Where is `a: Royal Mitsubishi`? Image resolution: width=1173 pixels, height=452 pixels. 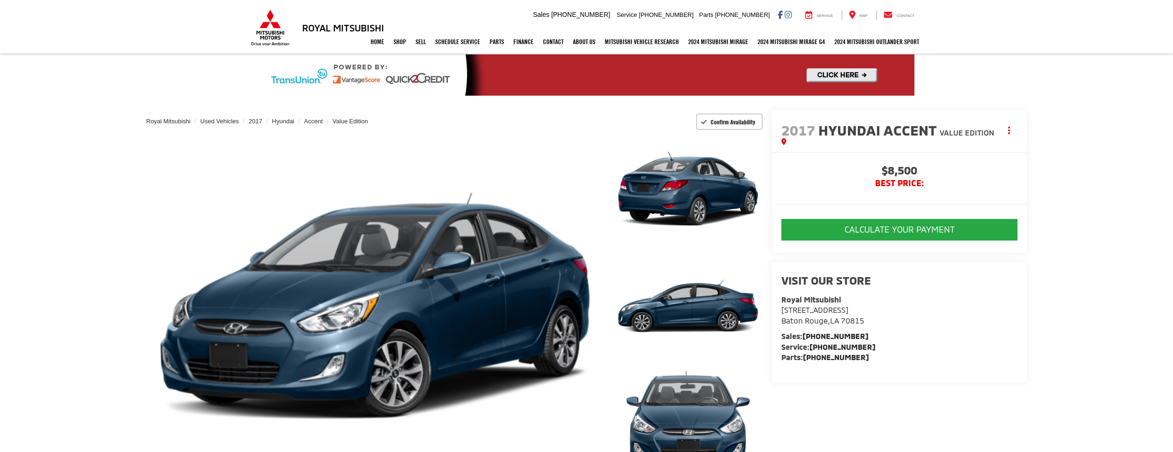
a: Royal Mitsubishi is located at coordinates (168, 121).